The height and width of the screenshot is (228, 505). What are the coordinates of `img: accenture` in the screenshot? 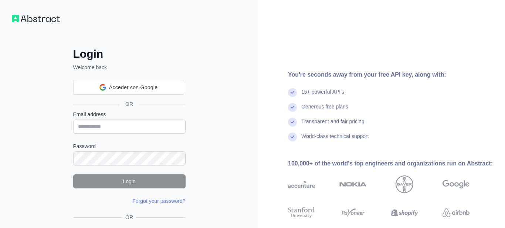 It's located at (301, 184).